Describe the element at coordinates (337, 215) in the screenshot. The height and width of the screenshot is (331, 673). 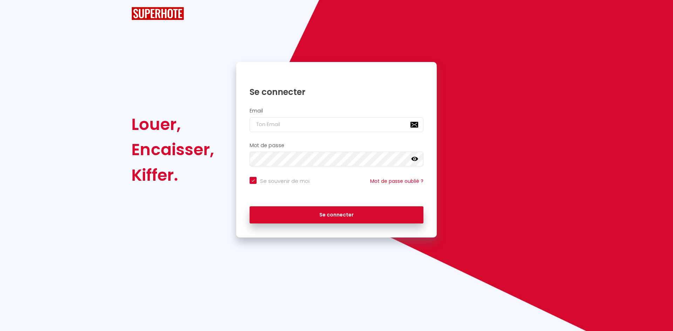
I see `button: Se connecter` at that location.